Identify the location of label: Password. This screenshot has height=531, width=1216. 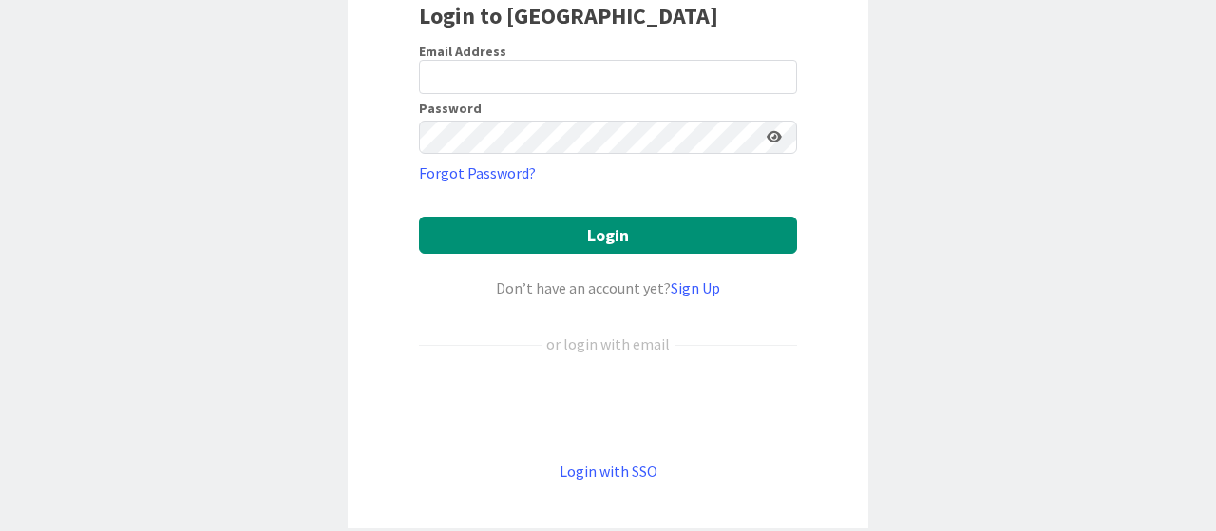
(450, 108).